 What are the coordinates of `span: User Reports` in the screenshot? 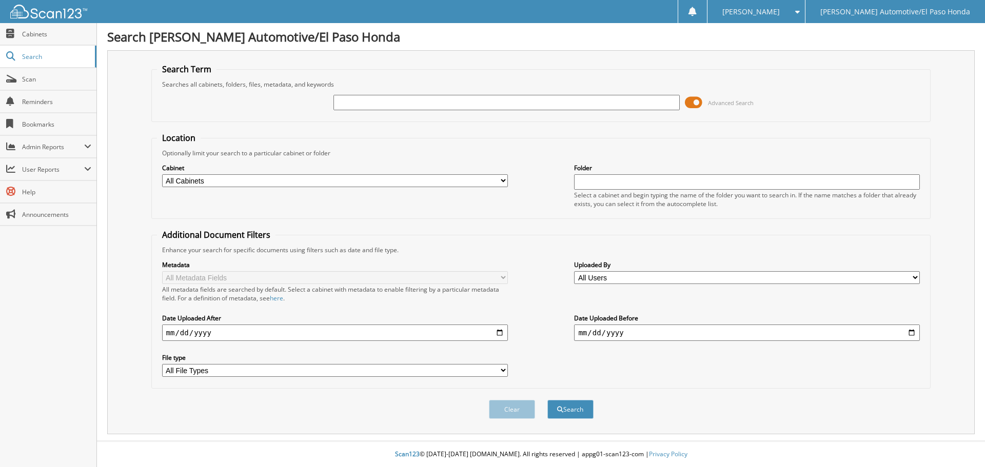 It's located at (53, 169).